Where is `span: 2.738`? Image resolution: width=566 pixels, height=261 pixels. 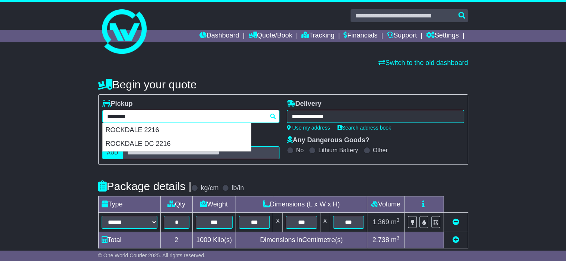 span: 2.738 is located at coordinates (380, 240).